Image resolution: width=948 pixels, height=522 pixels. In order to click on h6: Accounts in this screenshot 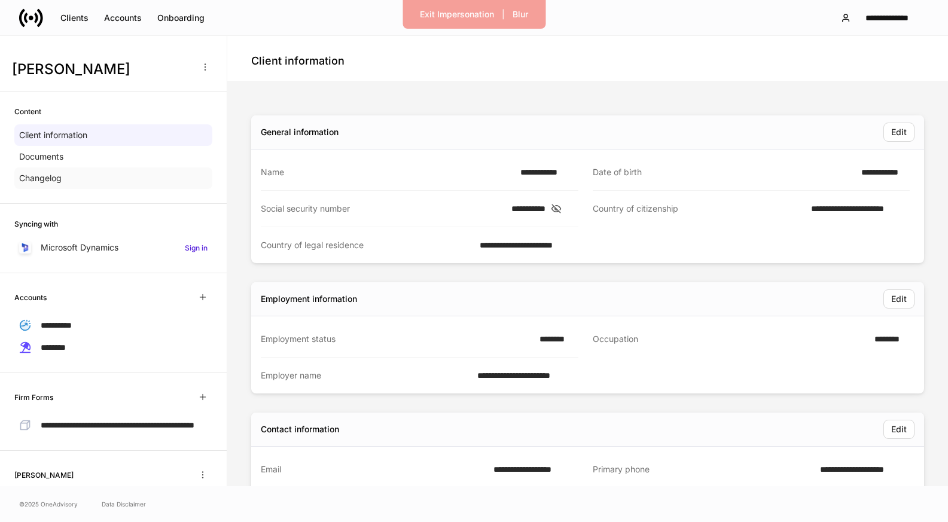, I will do `click(30, 297)`.